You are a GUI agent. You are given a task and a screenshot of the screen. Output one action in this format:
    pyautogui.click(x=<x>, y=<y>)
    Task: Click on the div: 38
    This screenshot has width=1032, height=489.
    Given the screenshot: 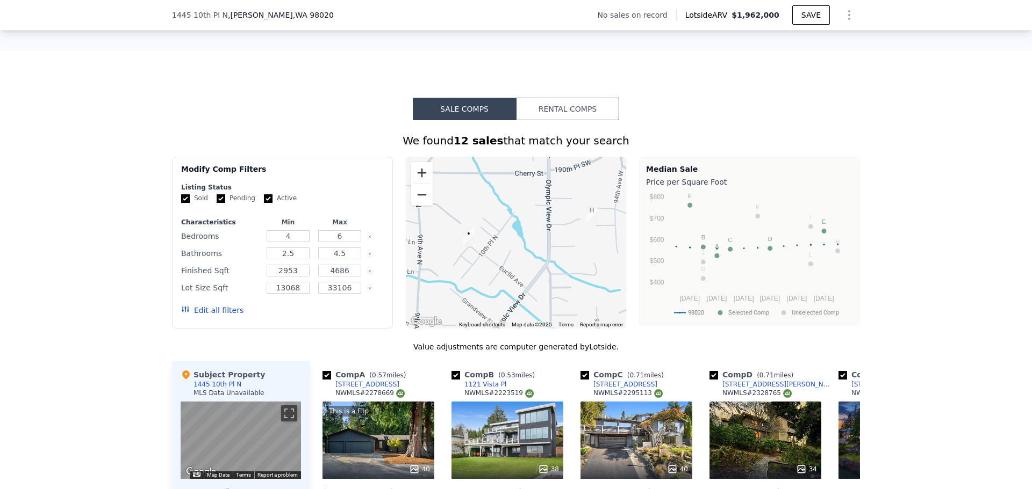 What is the action you would take?
    pyautogui.click(x=548, y=470)
    